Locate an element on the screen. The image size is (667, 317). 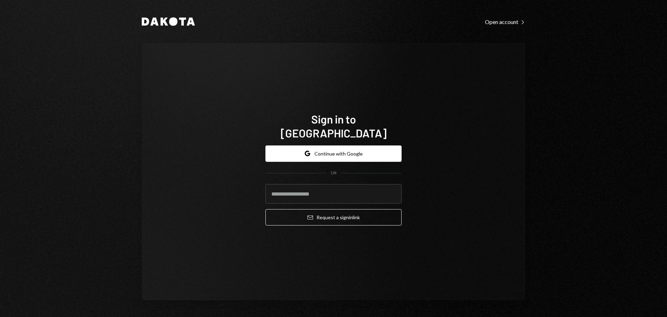
div: OR is located at coordinates (334, 173).